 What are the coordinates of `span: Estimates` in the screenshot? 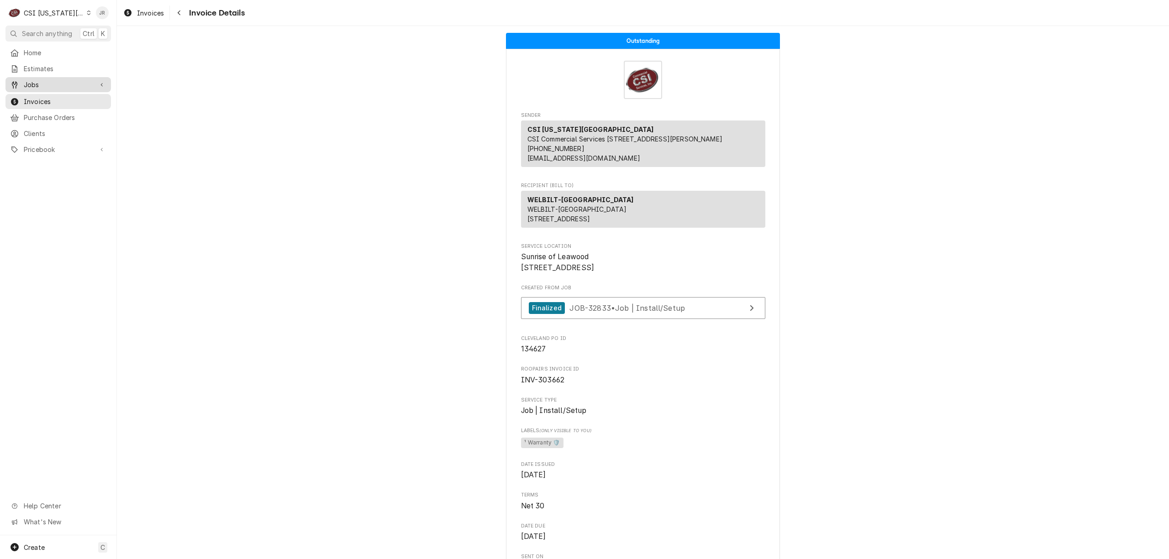 It's located at (65, 68).